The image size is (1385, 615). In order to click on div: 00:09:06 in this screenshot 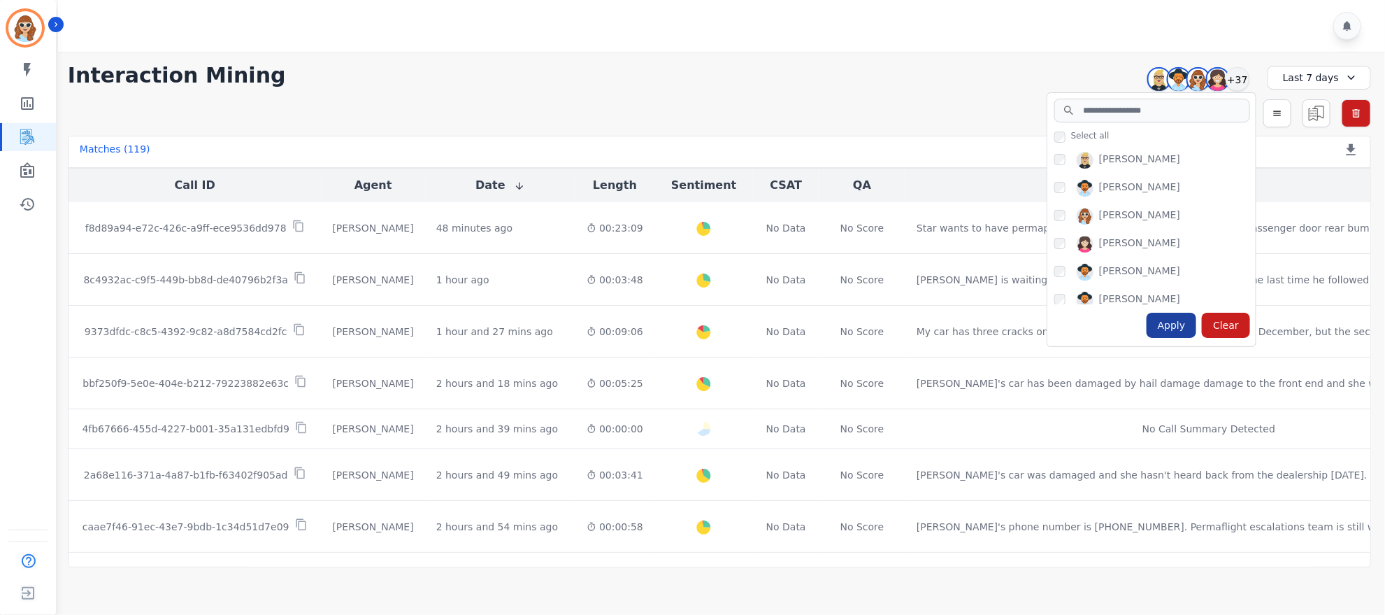, I will do `click(615, 331)`.